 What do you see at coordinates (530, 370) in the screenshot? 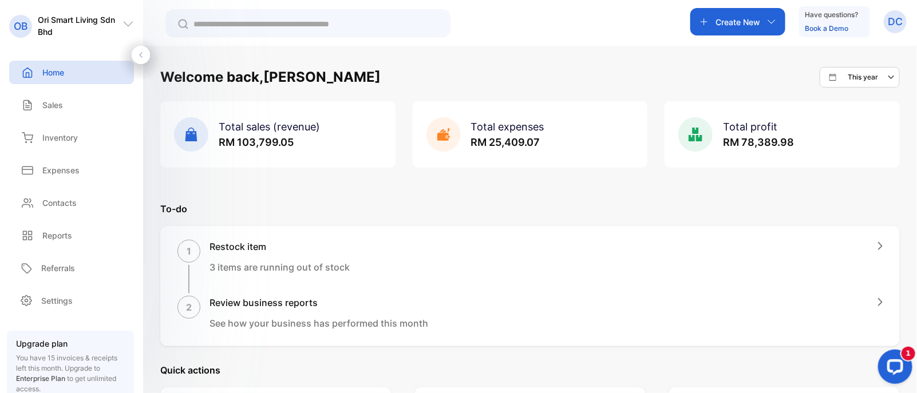
I see `p: Quick actions` at bounding box center [530, 370].